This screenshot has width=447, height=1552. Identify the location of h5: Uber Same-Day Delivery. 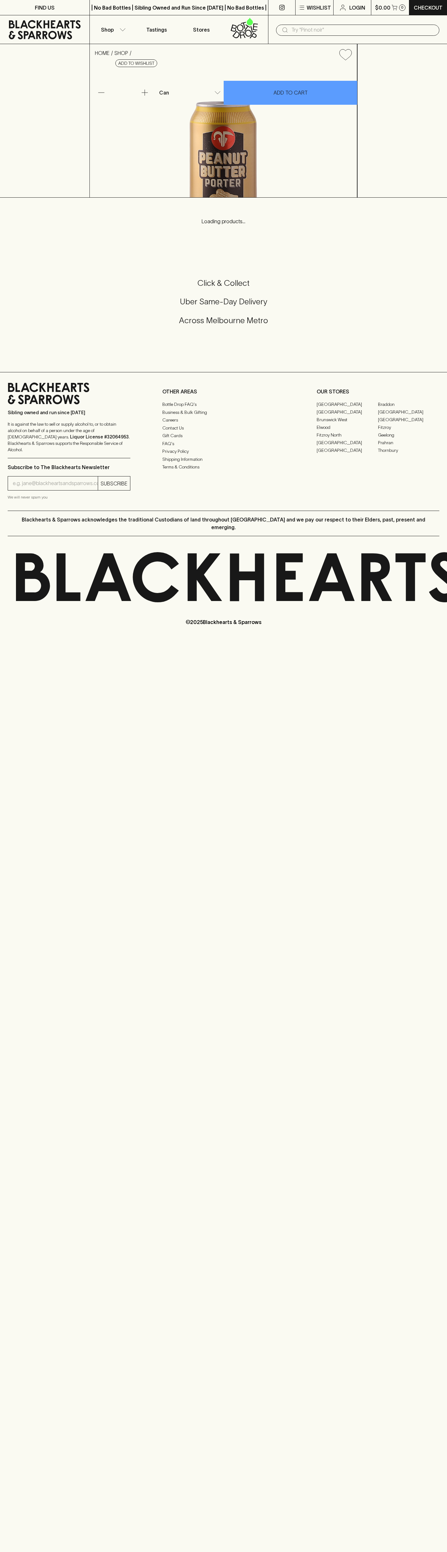
(223, 301).